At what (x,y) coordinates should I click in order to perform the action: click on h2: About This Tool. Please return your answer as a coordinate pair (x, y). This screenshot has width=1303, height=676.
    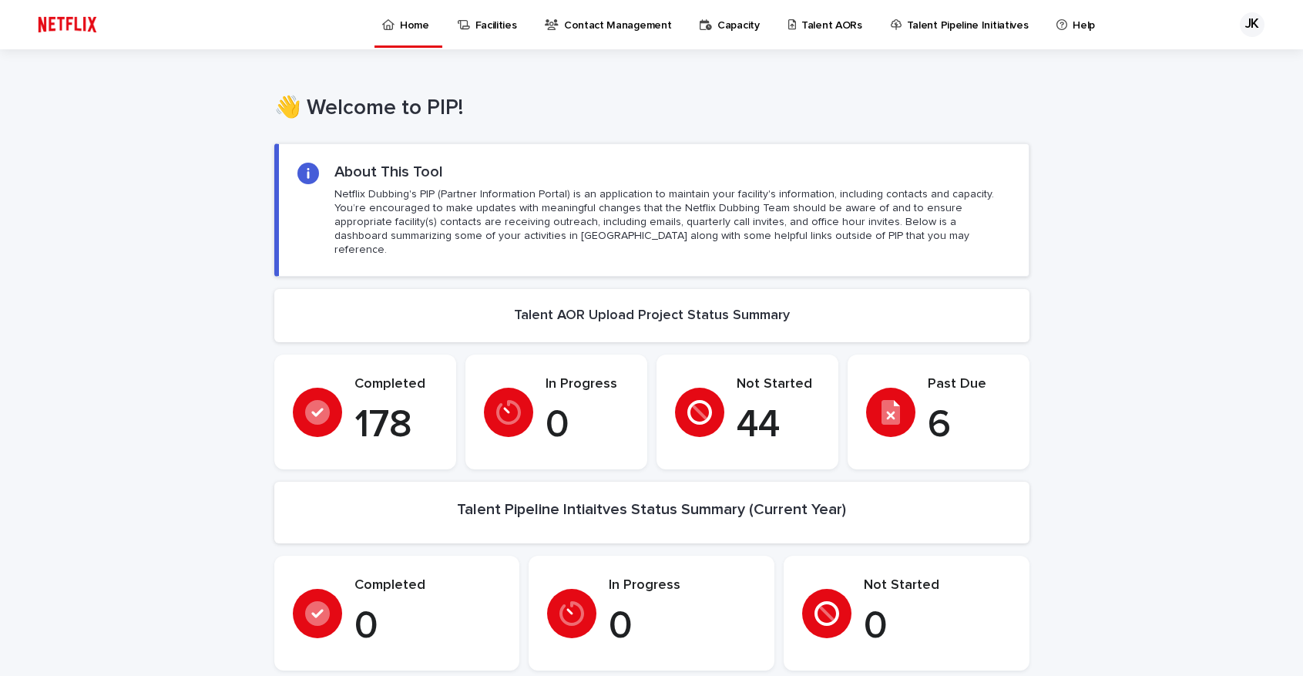
    Looking at the image, I should click on (388, 172).